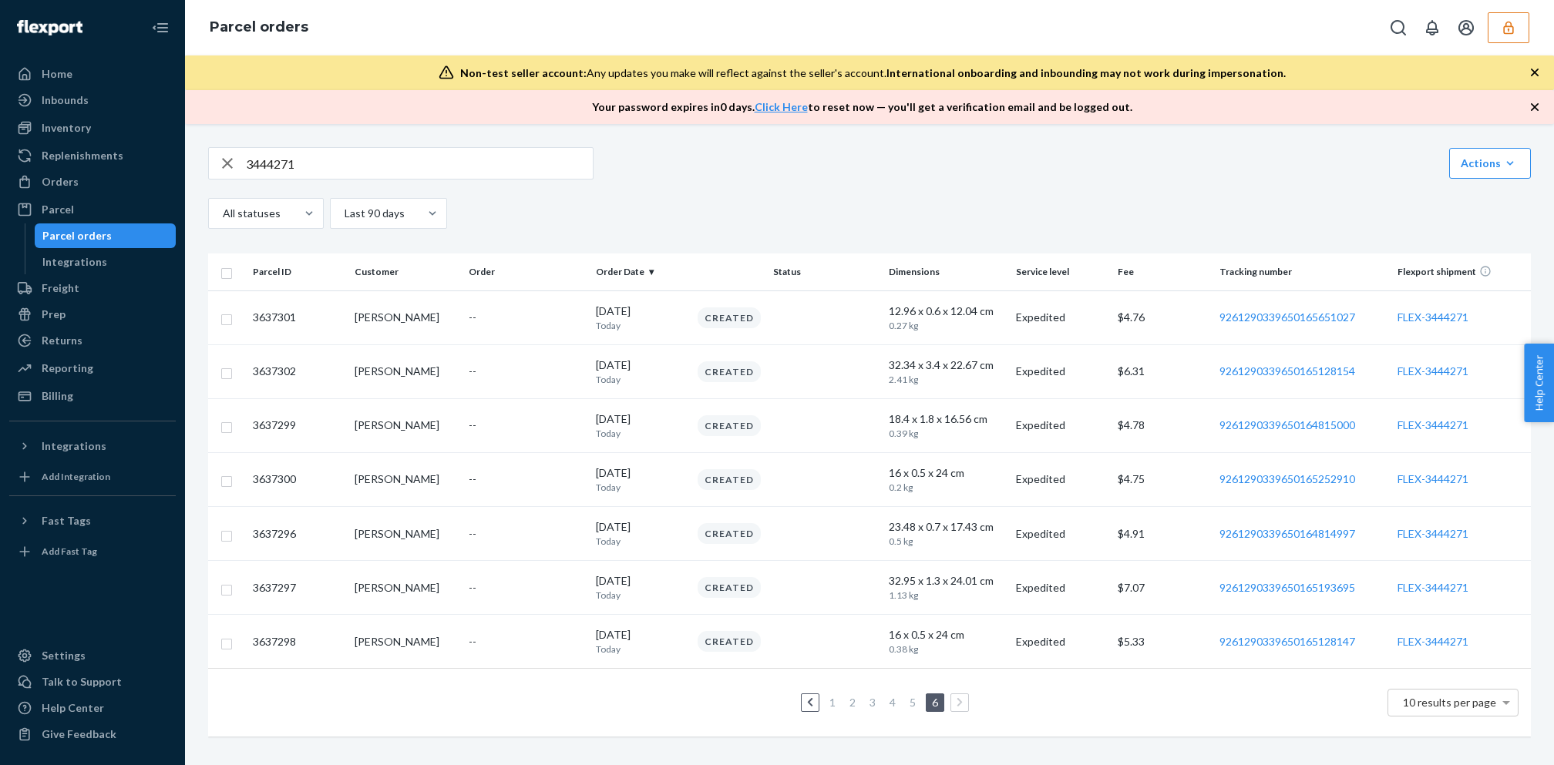 The width and height of the screenshot is (1554, 765). I want to click on p: $ 5.33, so click(1162, 642).